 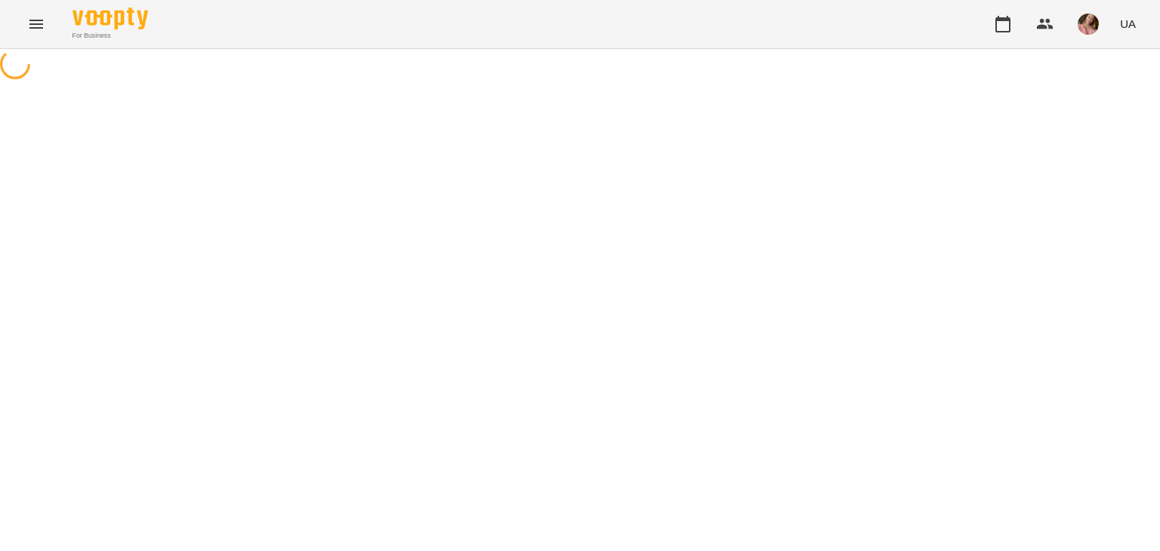 I want to click on img: e4201cb721255180434d5b675ab1e4d4.jpg, so click(x=1088, y=24).